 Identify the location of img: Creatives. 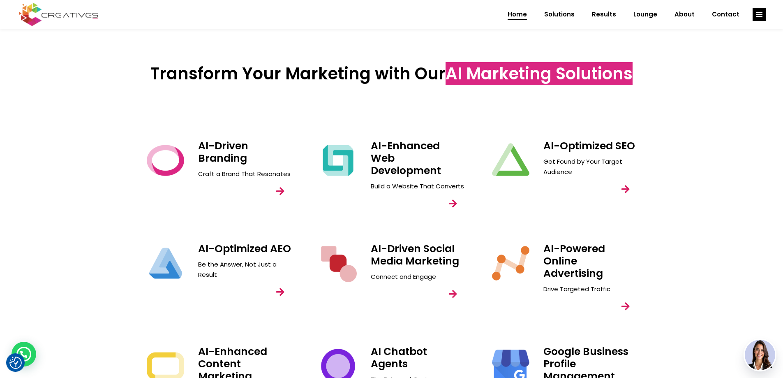
(59, 14).